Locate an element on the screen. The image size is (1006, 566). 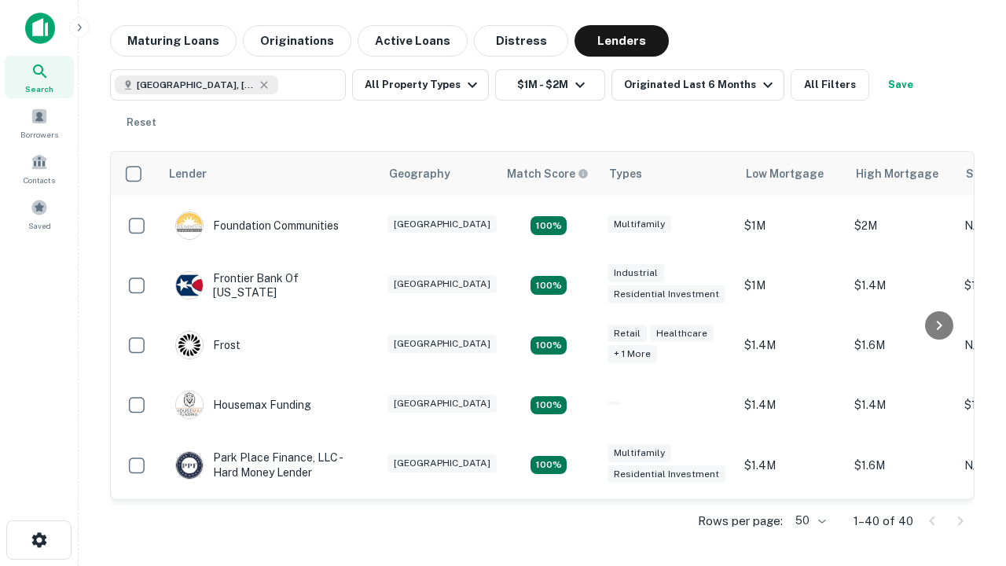
div: Originated Last 6 Months is located at coordinates (701, 85).